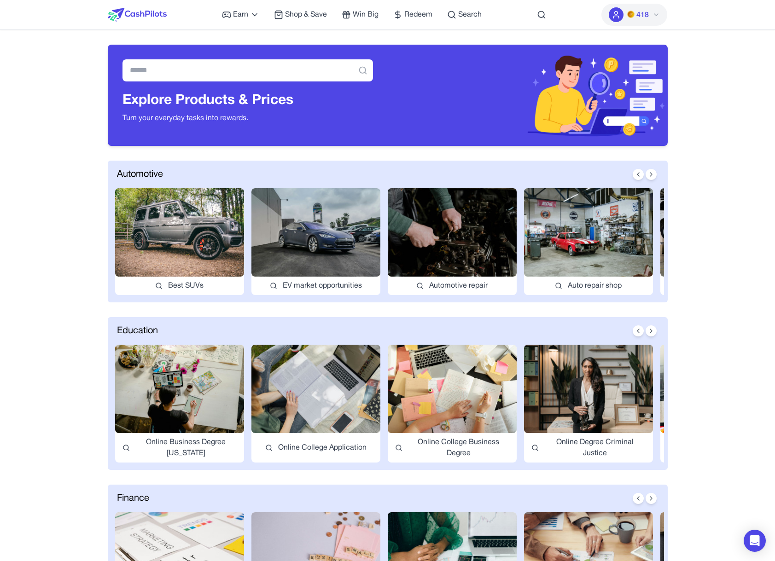 The image size is (775, 561). I want to click on span: Shop & Save, so click(306, 15).